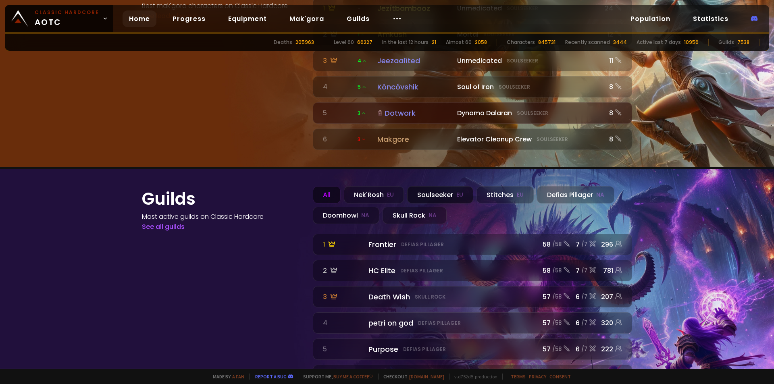  Describe the element at coordinates (521, 42) in the screenshot. I see `div: Characters` at that location.